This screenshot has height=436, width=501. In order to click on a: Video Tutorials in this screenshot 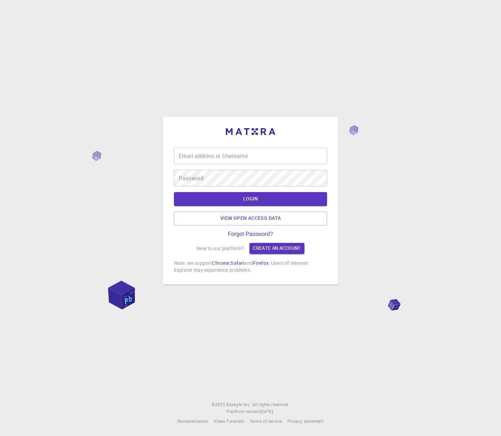, I will do `click(229, 421)`.